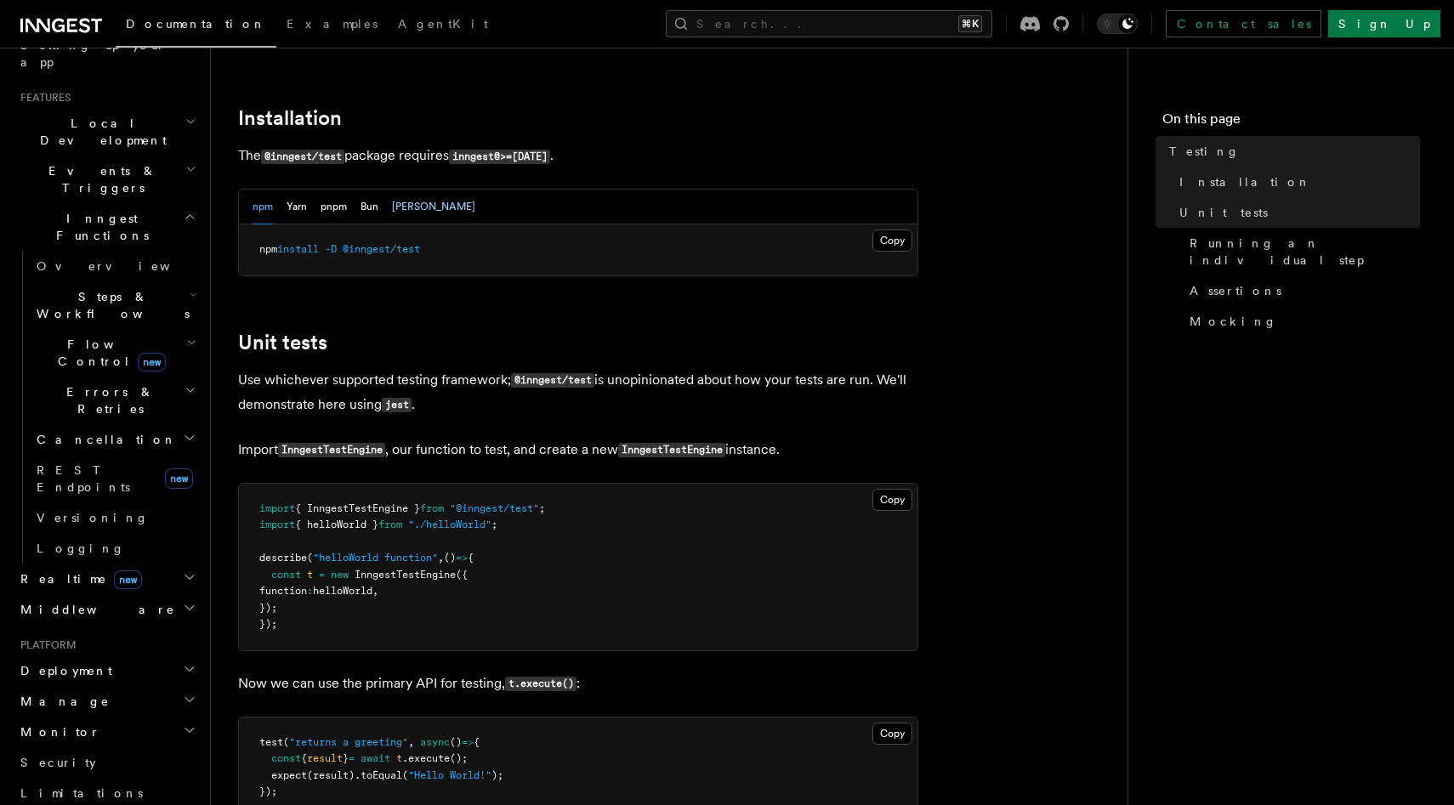  I want to click on button: Bun, so click(369, 207).